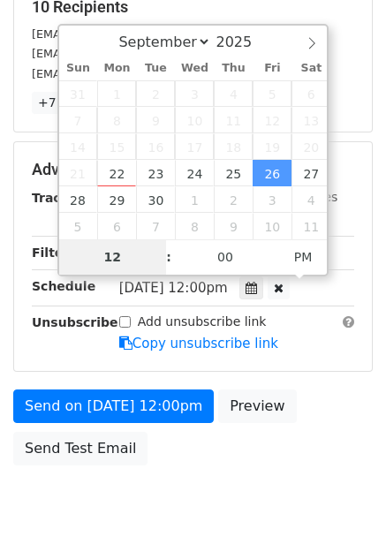 The width and height of the screenshot is (386, 544). Describe the element at coordinates (194, 94) in the screenshot. I see `span: September 3, 2025` at that location.